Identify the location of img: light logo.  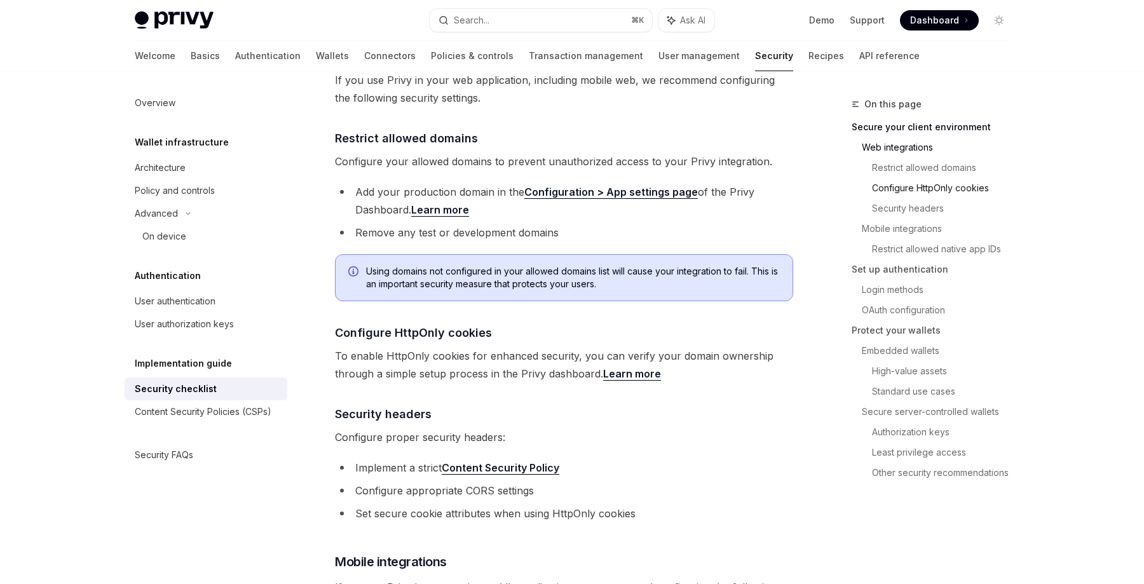
(174, 20).